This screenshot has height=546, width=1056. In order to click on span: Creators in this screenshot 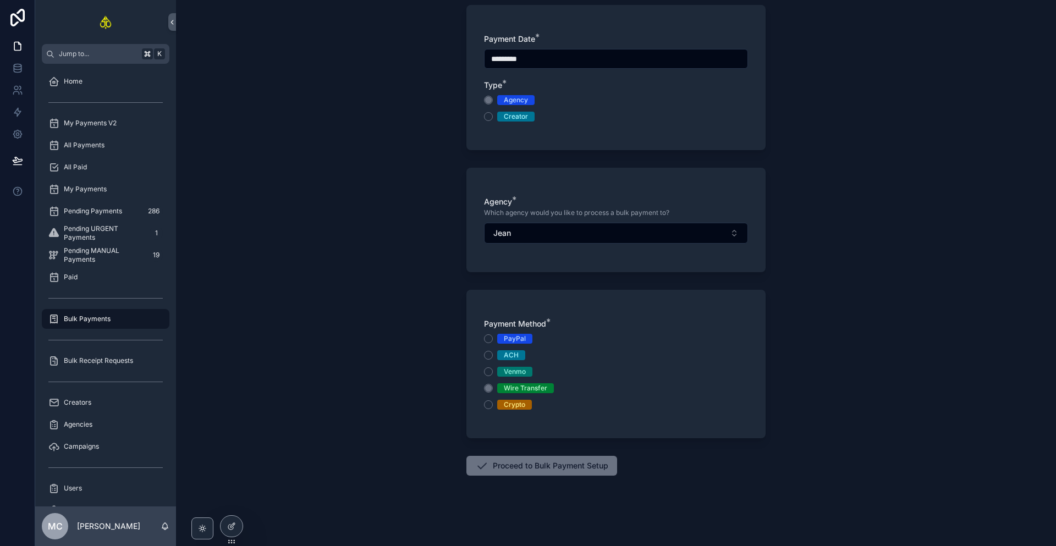, I will do `click(78, 403)`.